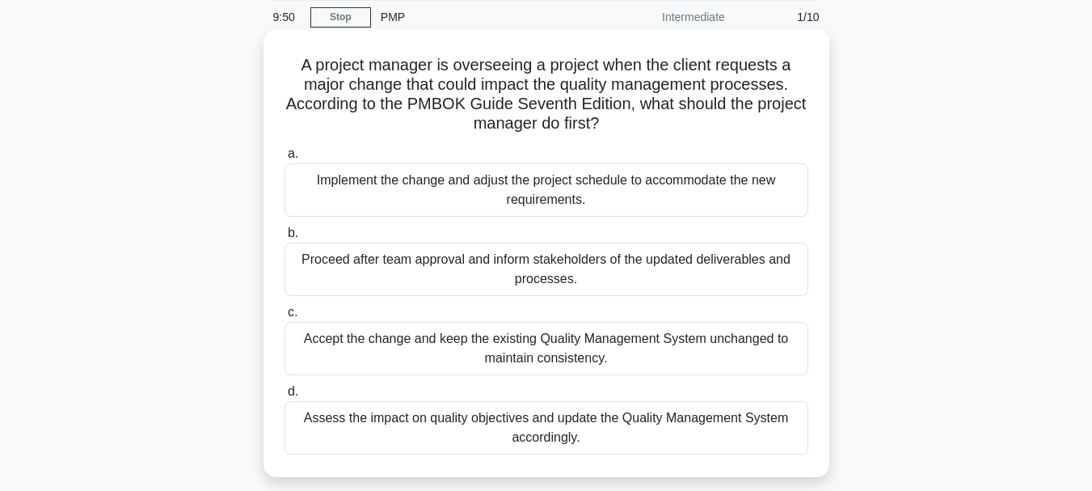 The image size is (1092, 491). Describe the element at coordinates (482, 17) in the screenshot. I see `div: PMP` at that location.